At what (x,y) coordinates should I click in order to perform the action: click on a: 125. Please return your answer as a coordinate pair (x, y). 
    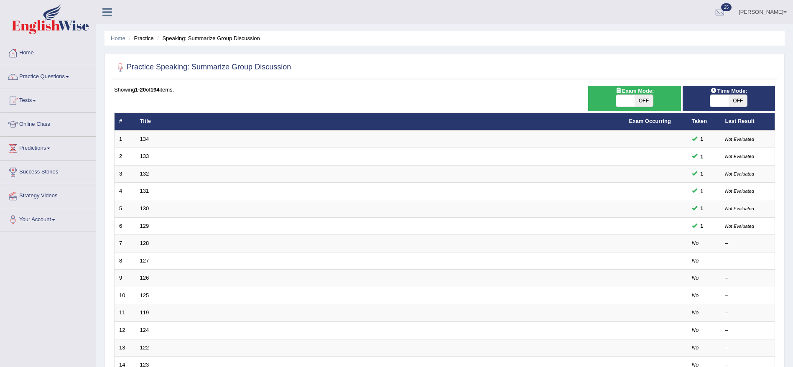
    Looking at the image, I should click on (145, 295).